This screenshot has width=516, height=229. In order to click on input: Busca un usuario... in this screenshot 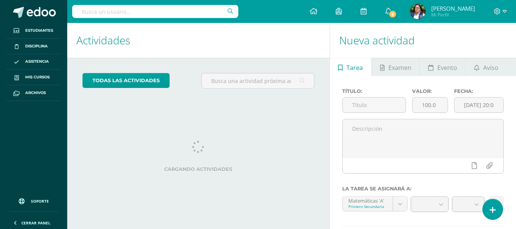, I will do `click(155, 11)`.